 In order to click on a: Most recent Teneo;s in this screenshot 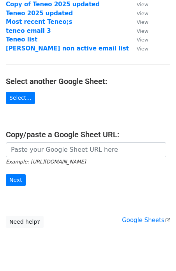, I will do `click(39, 22)`.